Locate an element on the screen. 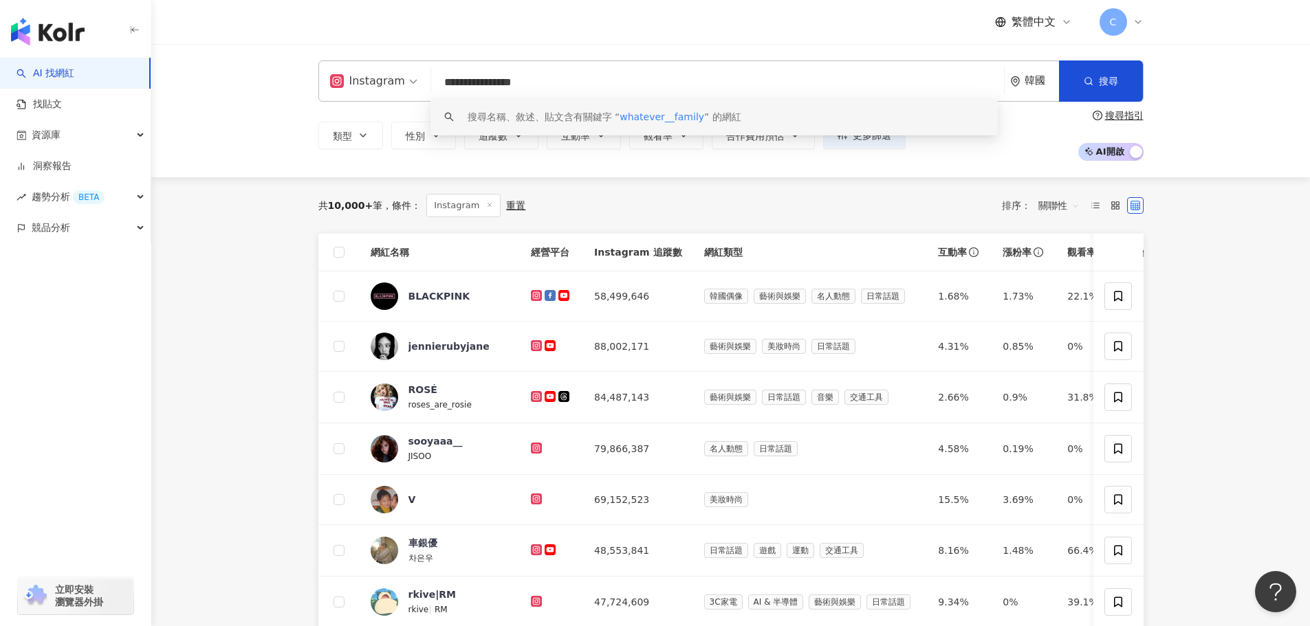 This screenshot has height=626, width=1310. span: 美妝時尚 is located at coordinates (784, 347).